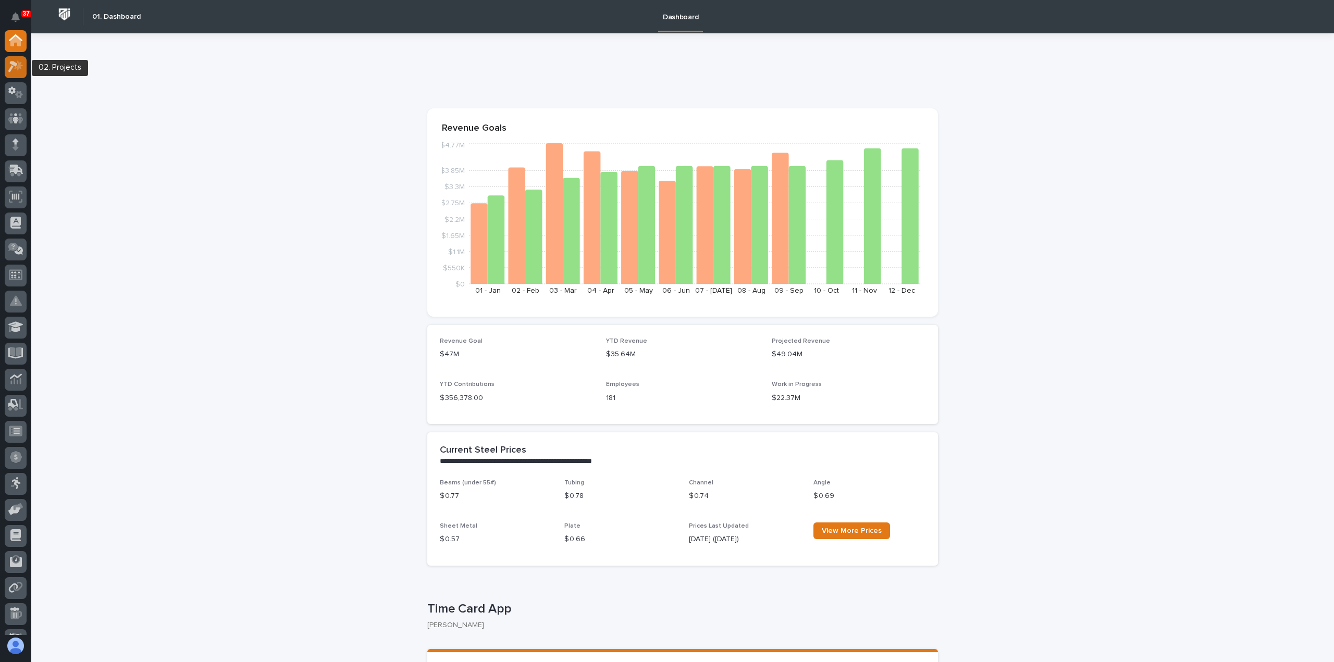 This screenshot has height=662, width=1334. What do you see at coordinates (789, 291) in the screenshot?
I see `text: 09 - Sep` at bounding box center [789, 291].